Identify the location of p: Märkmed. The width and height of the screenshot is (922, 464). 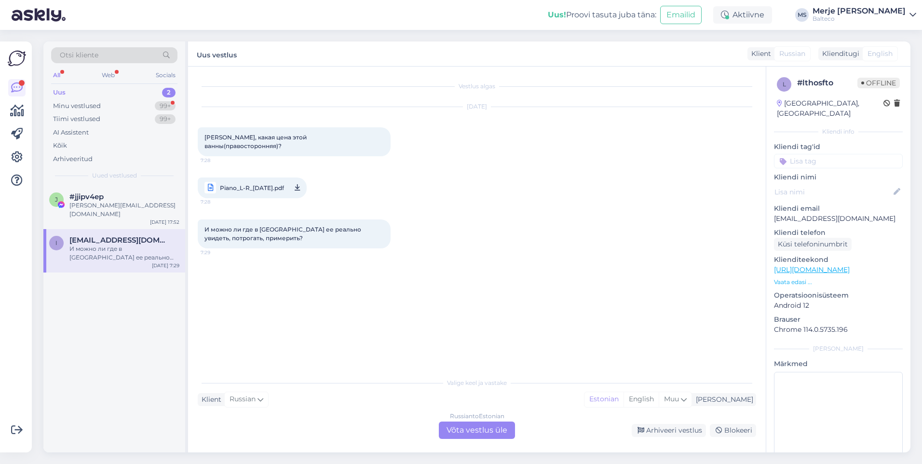
(839, 364).